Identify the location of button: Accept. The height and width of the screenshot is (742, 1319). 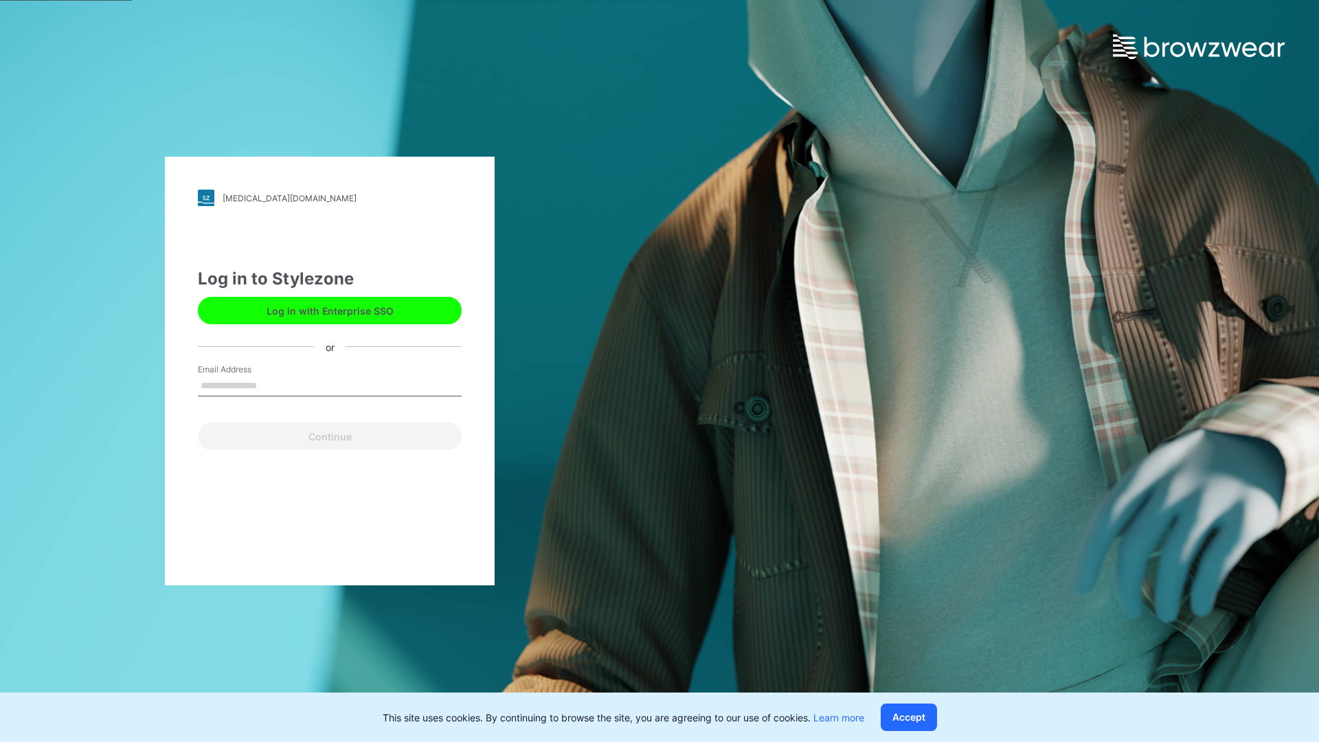
(909, 717).